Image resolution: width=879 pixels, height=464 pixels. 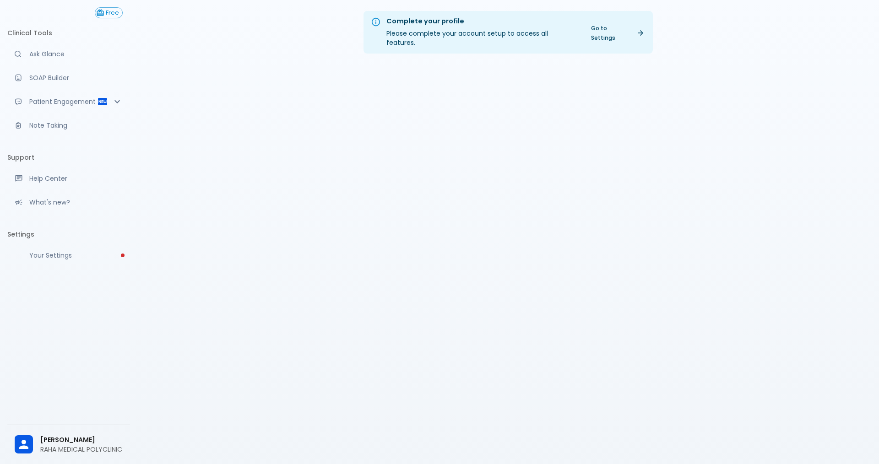 What do you see at coordinates (69, 179) in the screenshot?
I see `a: Get help from our support team` at bounding box center [69, 179].